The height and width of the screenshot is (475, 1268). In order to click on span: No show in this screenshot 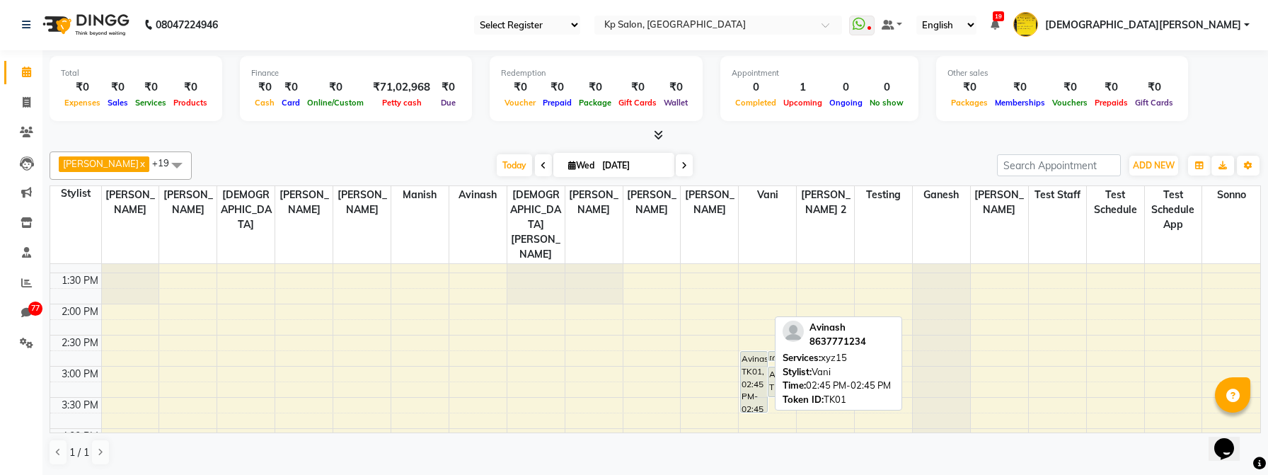, I will do `click(887, 103)`.